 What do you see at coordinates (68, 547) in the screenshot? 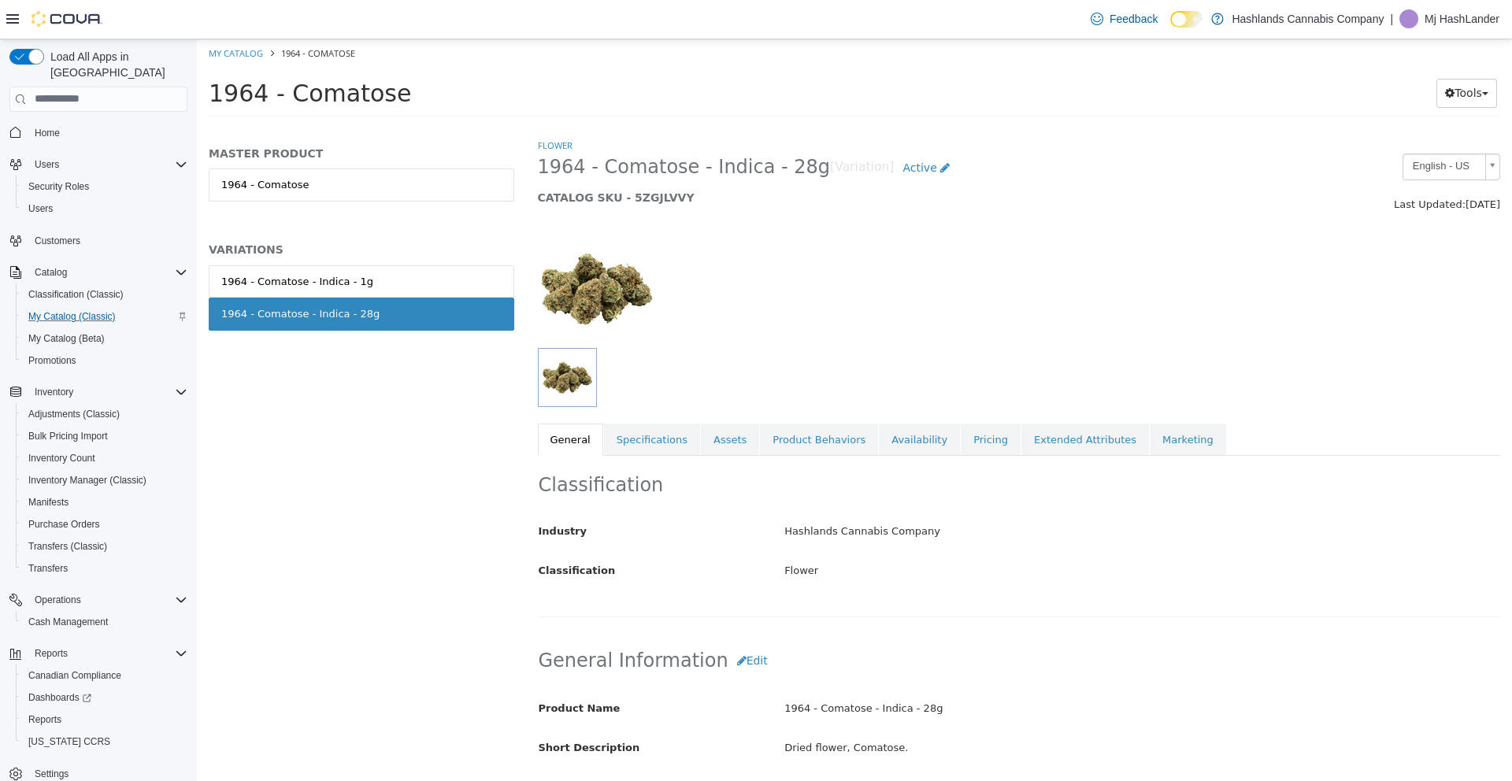
I see `a: Transfers (Classic)` at bounding box center [68, 547].